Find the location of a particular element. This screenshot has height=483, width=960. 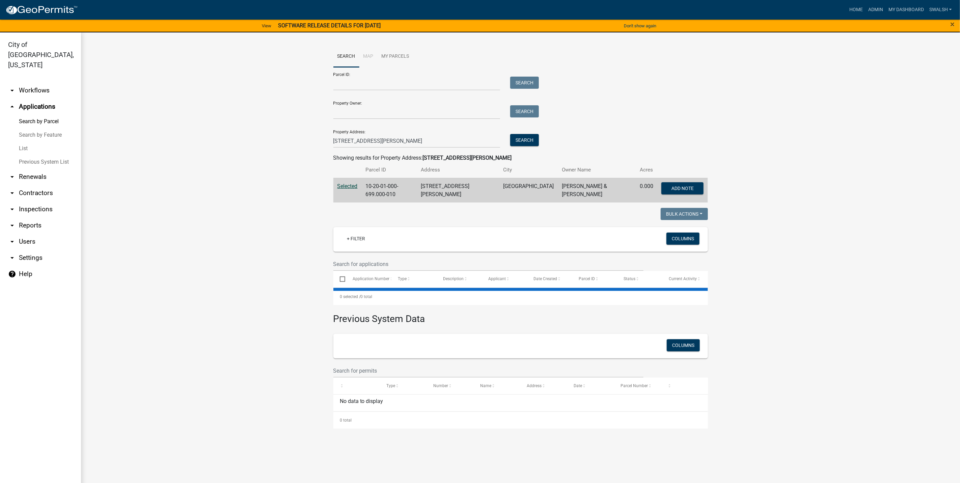

datatable-header-cell: Number is located at coordinates (450, 386).